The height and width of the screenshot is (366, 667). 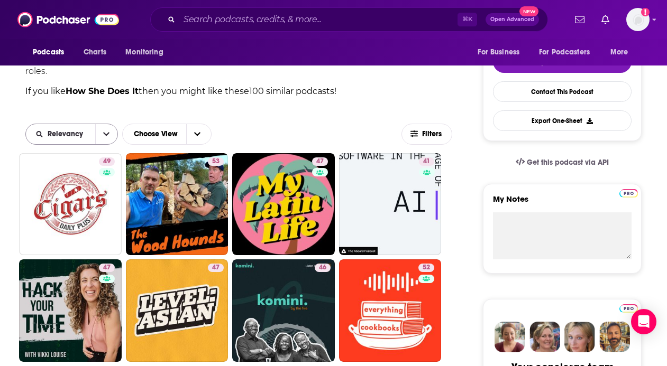 What do you see at coordinates (638, 20) in the screenshot?
I see `span: Logged in as gabriellaippaso` at bounding box center [638, 20].